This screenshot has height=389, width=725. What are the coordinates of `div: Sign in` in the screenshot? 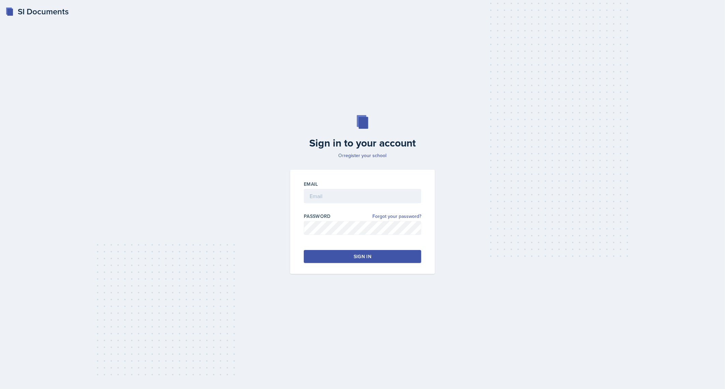 It's located at (362, 256).